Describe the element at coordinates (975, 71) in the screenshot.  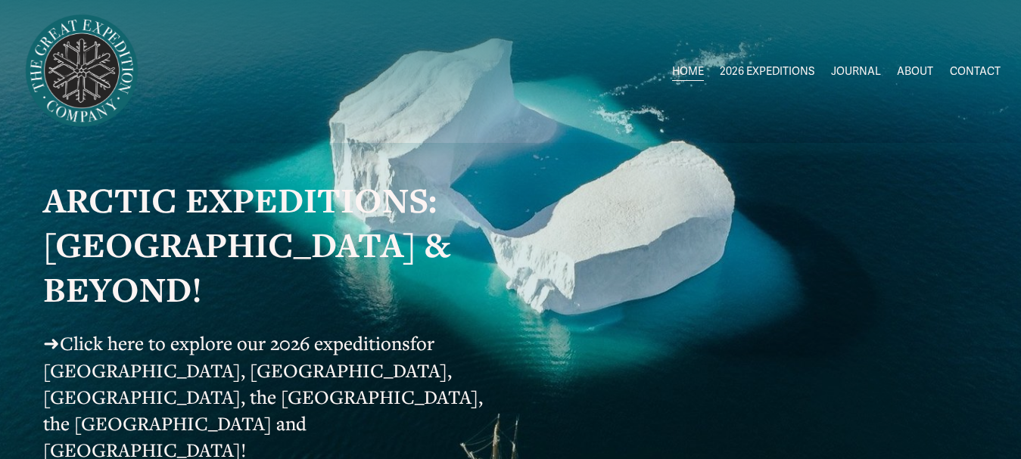
I see `a: CONTACT` at that location.